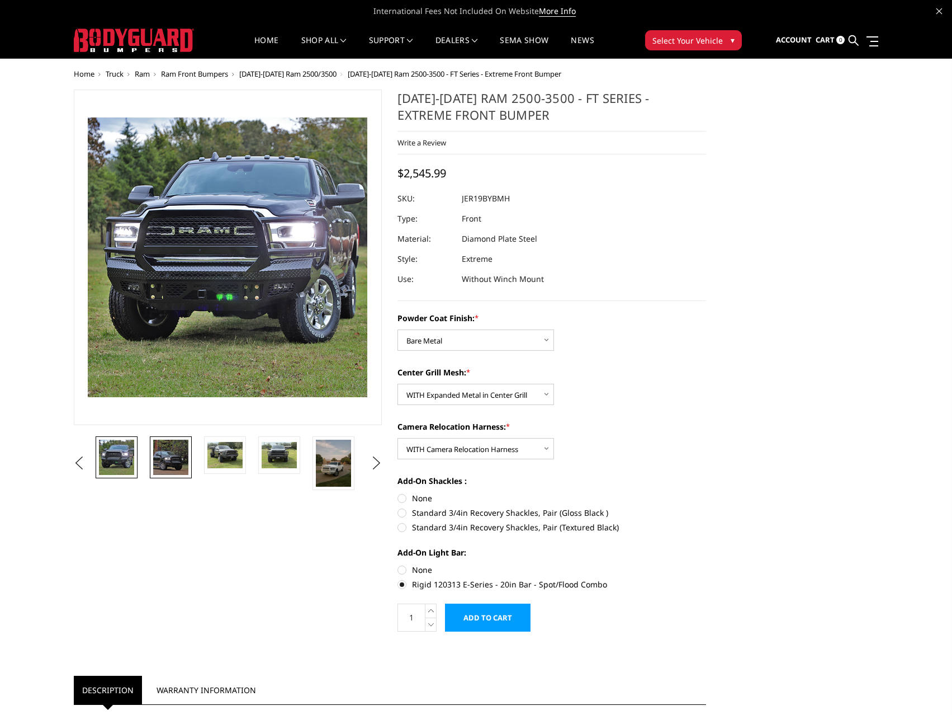 The height and width of the screenshot is (715, 952). What do you see at coordinates (503, 279) in the screenshot?
I see `dd: Without Winch Mount` at bounding box center [503, 279].